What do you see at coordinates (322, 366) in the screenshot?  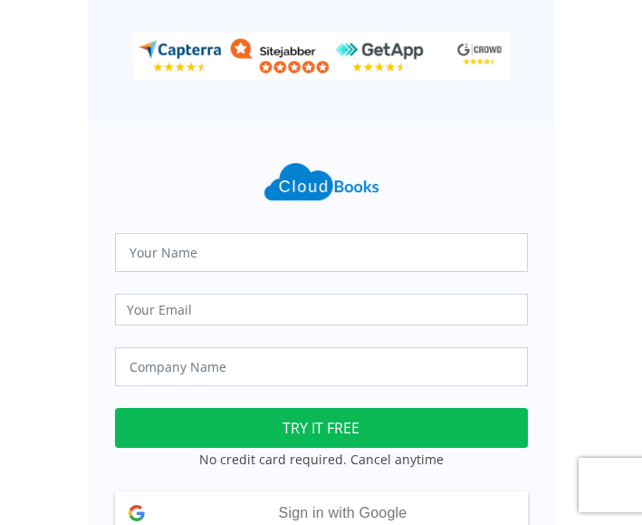 I see `input: Company Name` at bounding box center [322, 366].